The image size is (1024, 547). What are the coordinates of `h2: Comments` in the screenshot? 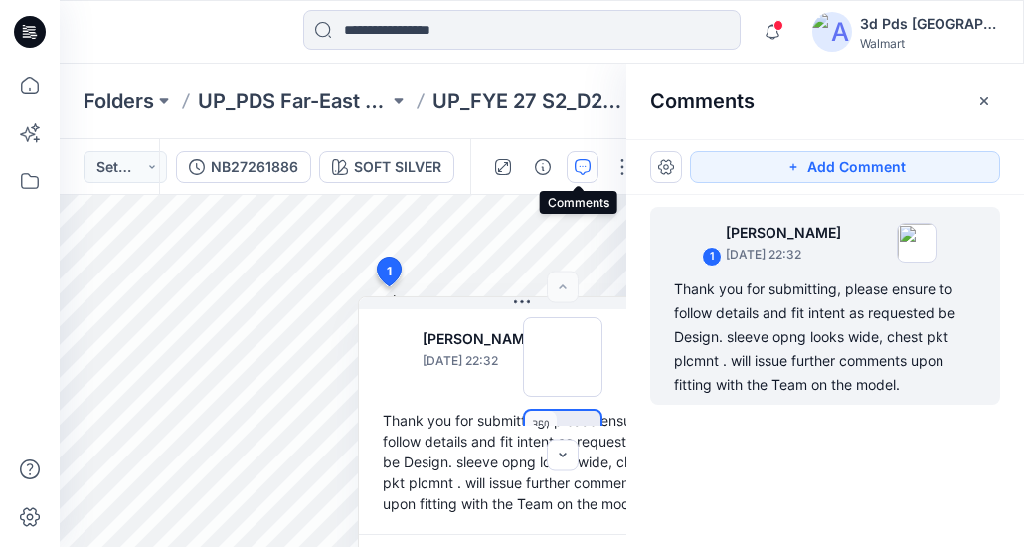 It's located at (702, 101).